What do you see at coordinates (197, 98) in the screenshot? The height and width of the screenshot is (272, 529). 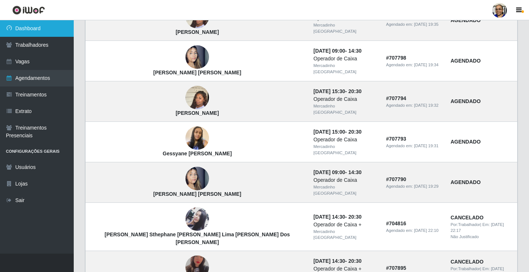 I see `img: Daliane da Silva Querino` at bounding box center [197, 98].